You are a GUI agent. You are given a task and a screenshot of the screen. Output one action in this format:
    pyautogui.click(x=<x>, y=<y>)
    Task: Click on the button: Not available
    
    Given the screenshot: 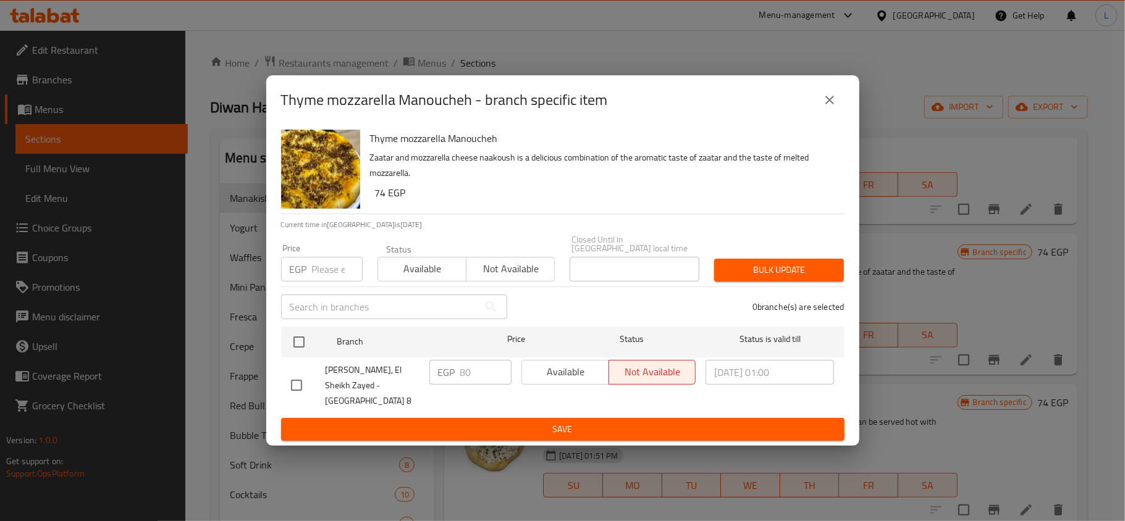 What is the action you would take?
    pyautogui.click(x=510, y=269)
    